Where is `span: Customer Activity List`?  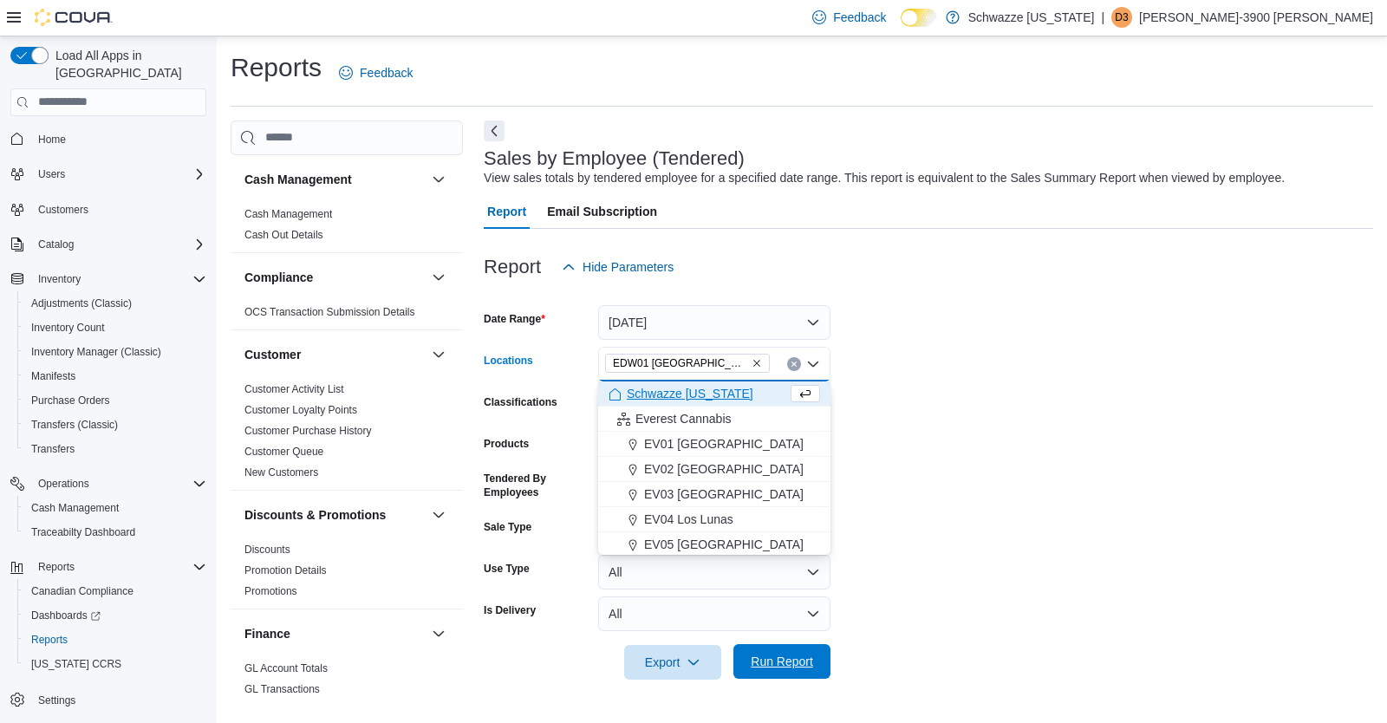 span: Customer Activity List is located at coordinates (294, 389).